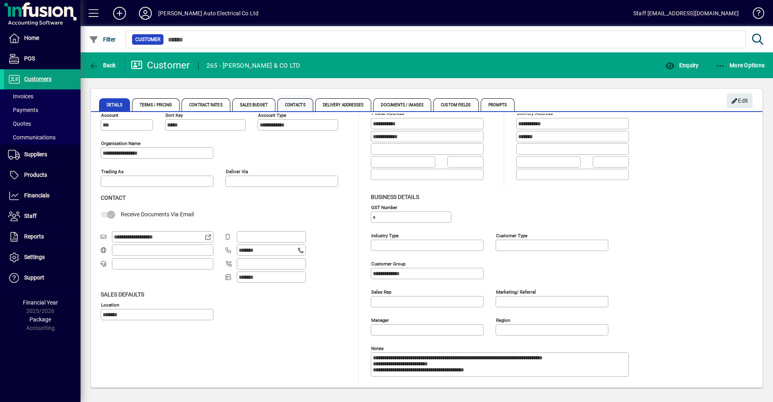  I want to click on button: Back, so click(102, 65).